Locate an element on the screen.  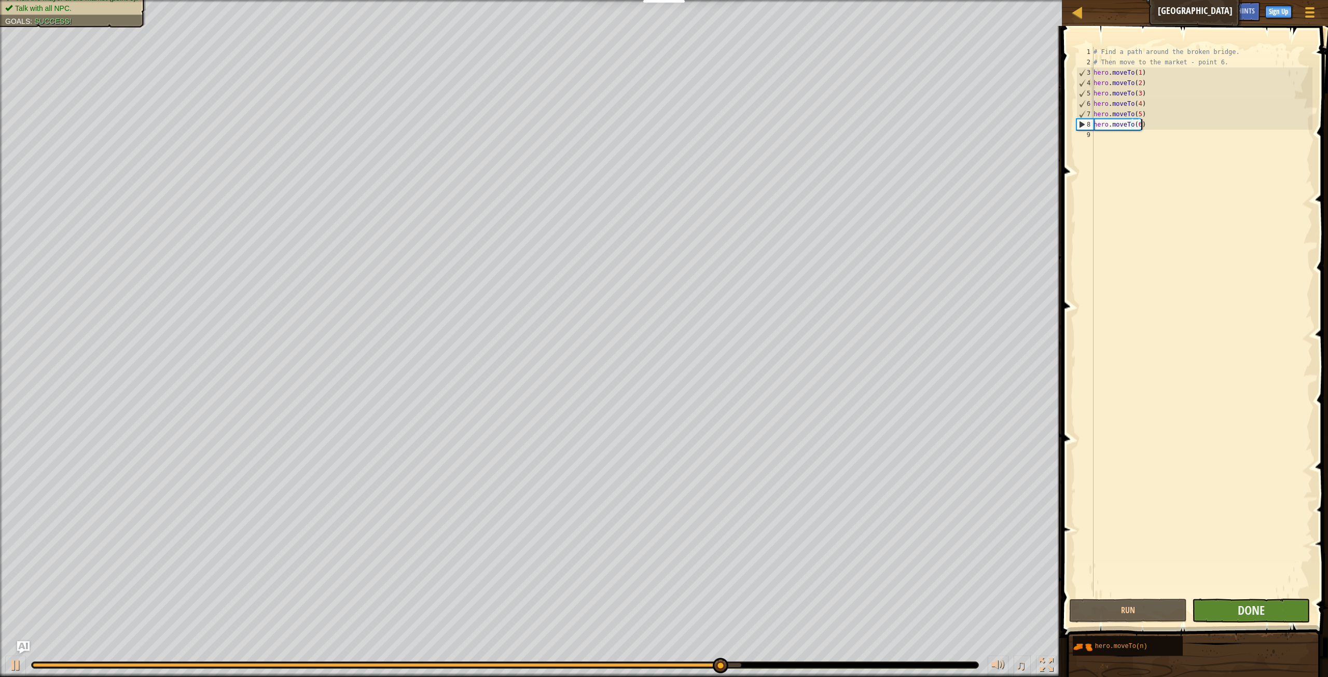
div: 2 is located at coordinates (1085, 62).